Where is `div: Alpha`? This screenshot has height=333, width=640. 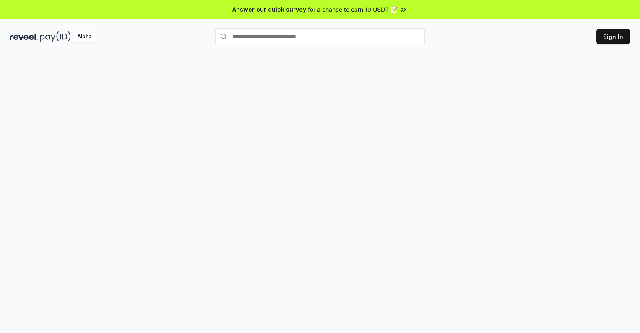
div: Alpha is located at coordinates (84, 36).